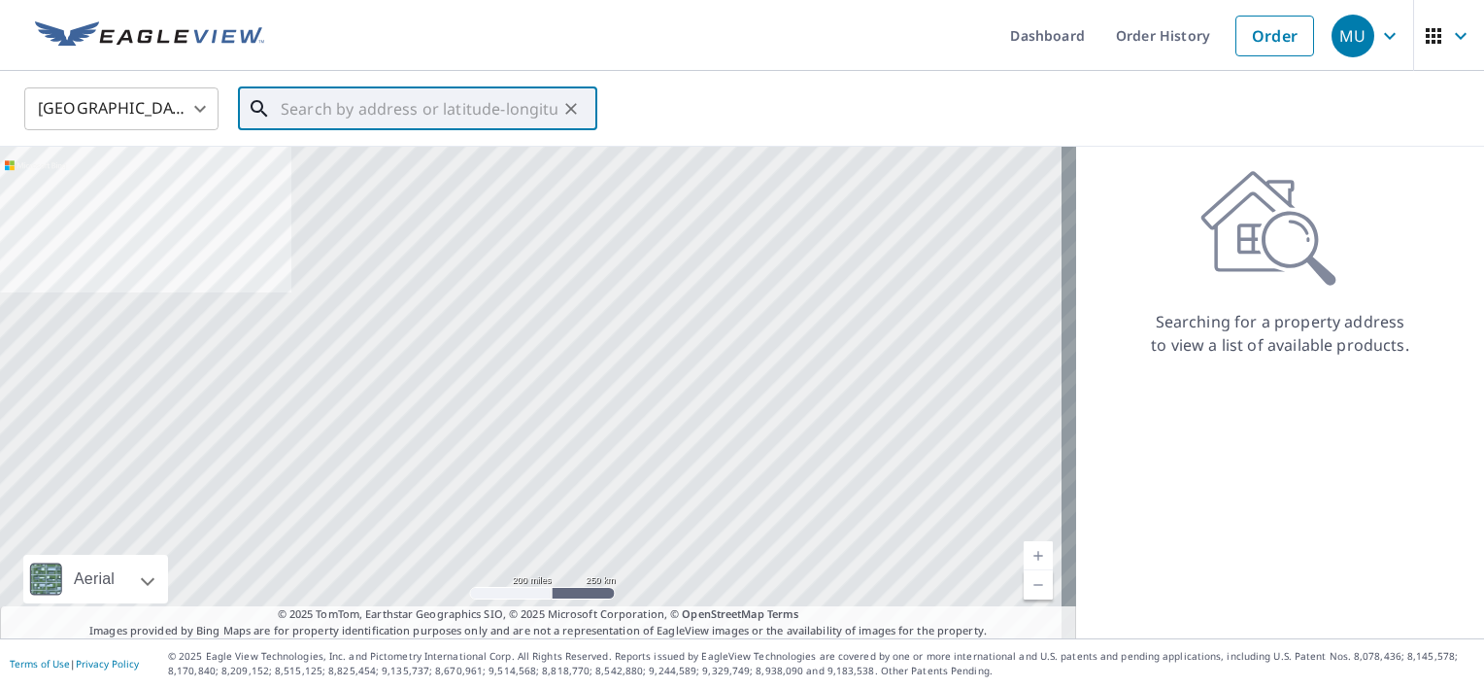 The height and width of the screenshot is (688, 1484). I want to click on p: © 2025 Eagle View Technologies, Inc. and Pictometry International Corp. All Rights Reserved. Repo..., so click(821, 663).